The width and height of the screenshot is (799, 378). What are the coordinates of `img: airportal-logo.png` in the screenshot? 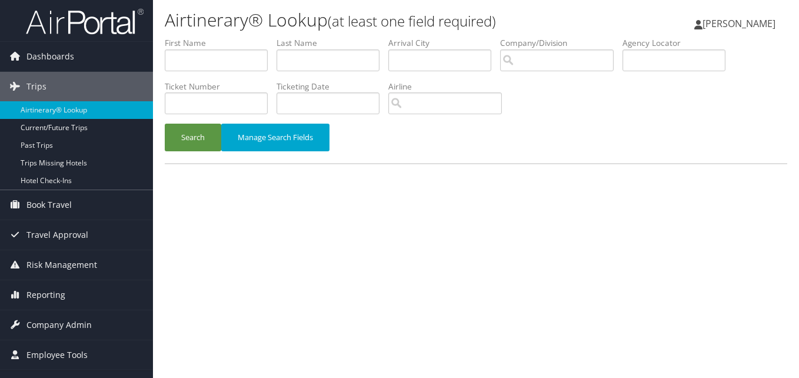 It's located at (85, 21).